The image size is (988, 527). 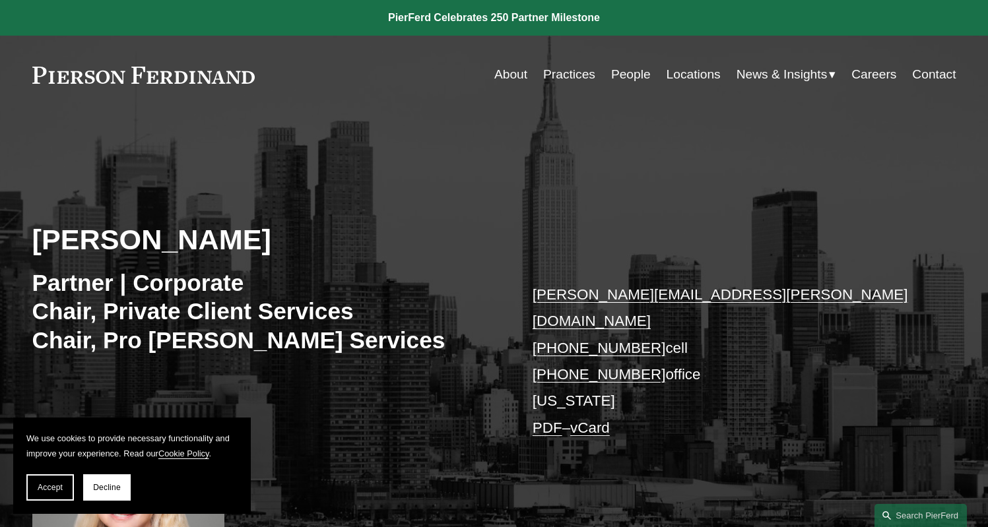 What do you see at coordinates (934, 75) in the screenshot?
I see `a: Contact` at bounding box center [934, 75].